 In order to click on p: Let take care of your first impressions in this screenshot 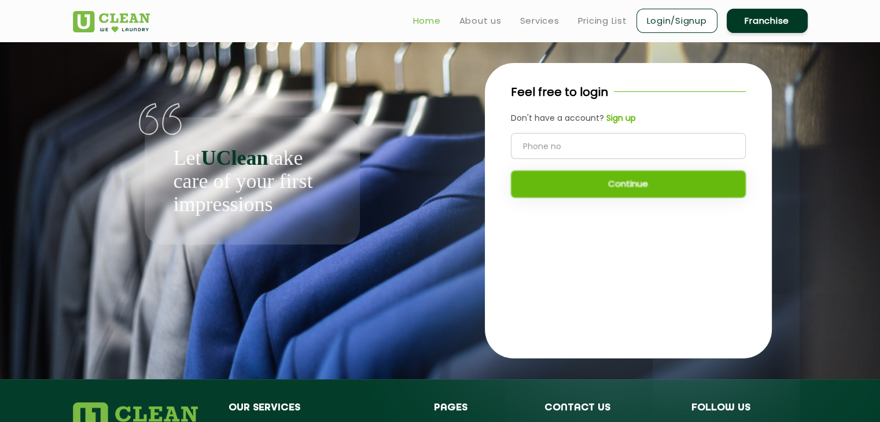, I will do `click(252, 181)`.